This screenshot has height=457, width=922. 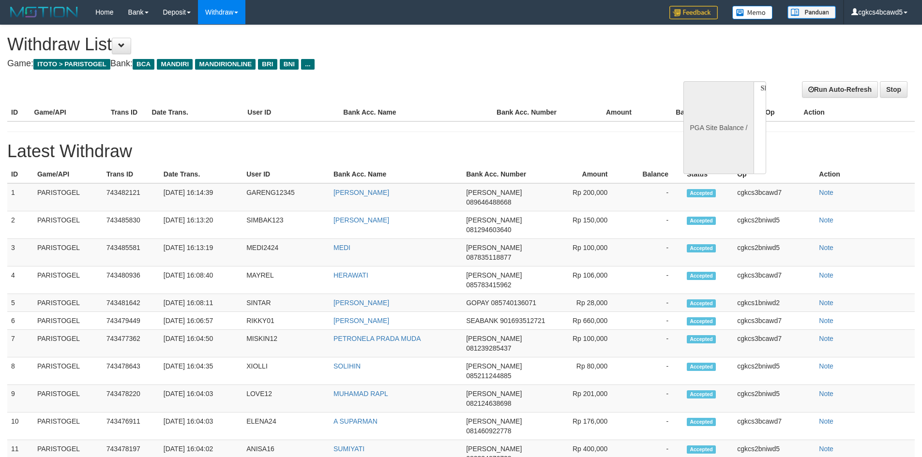 What do you see at coordinates (488, 258) in the screenshot?
I see `span: 087835118877` at bounding box center [488, 258].